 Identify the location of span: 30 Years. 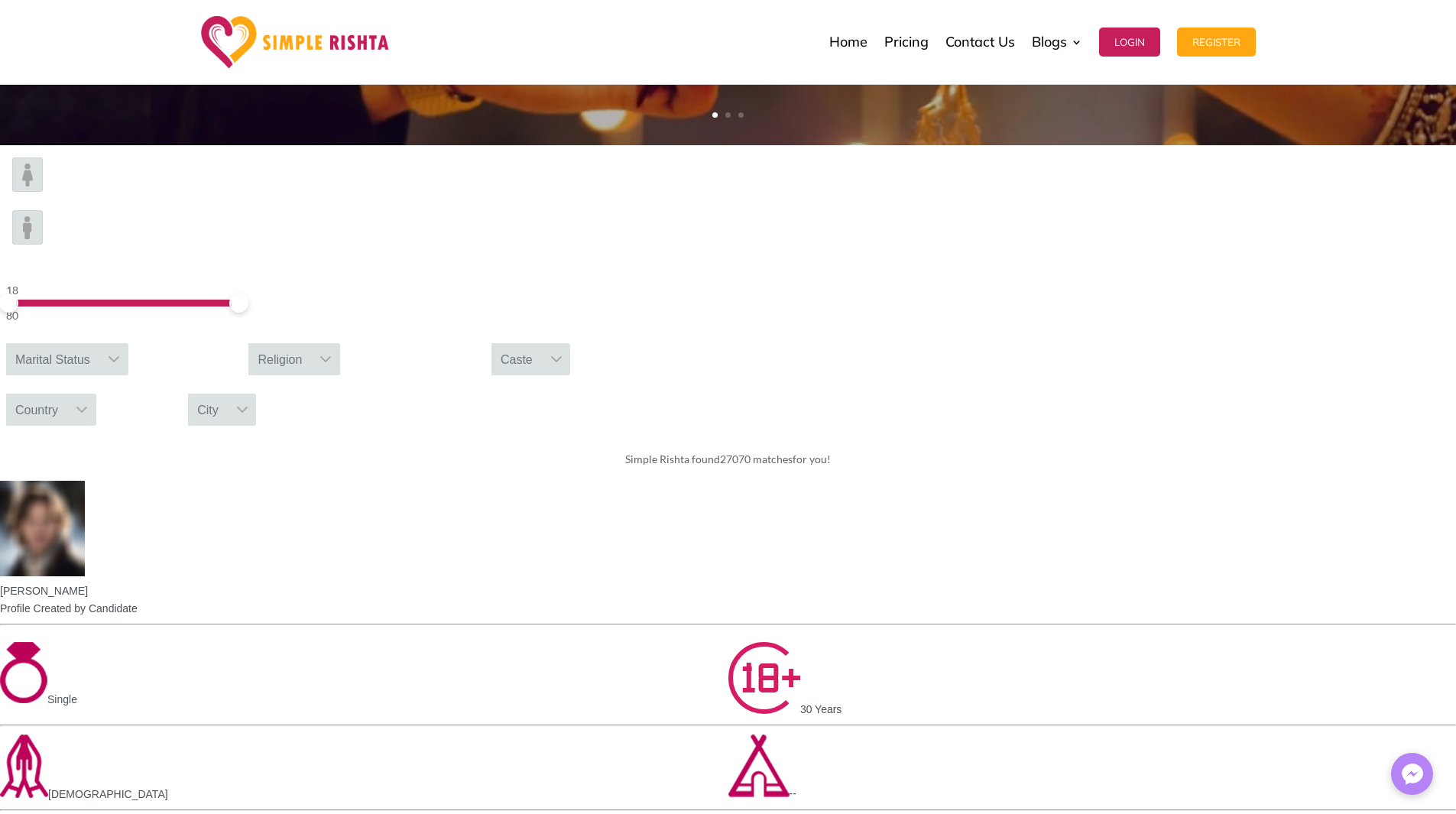
(821, 710).